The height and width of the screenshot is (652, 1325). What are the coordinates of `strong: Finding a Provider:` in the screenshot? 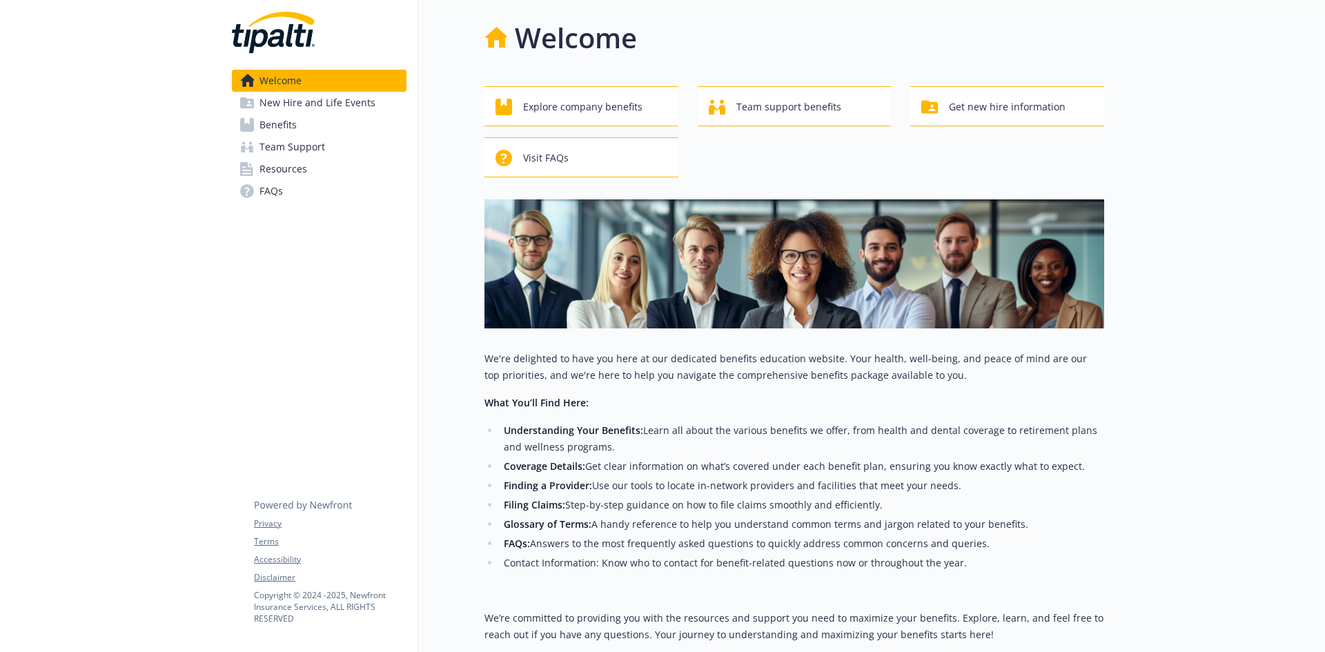 It's located at (548, 485).